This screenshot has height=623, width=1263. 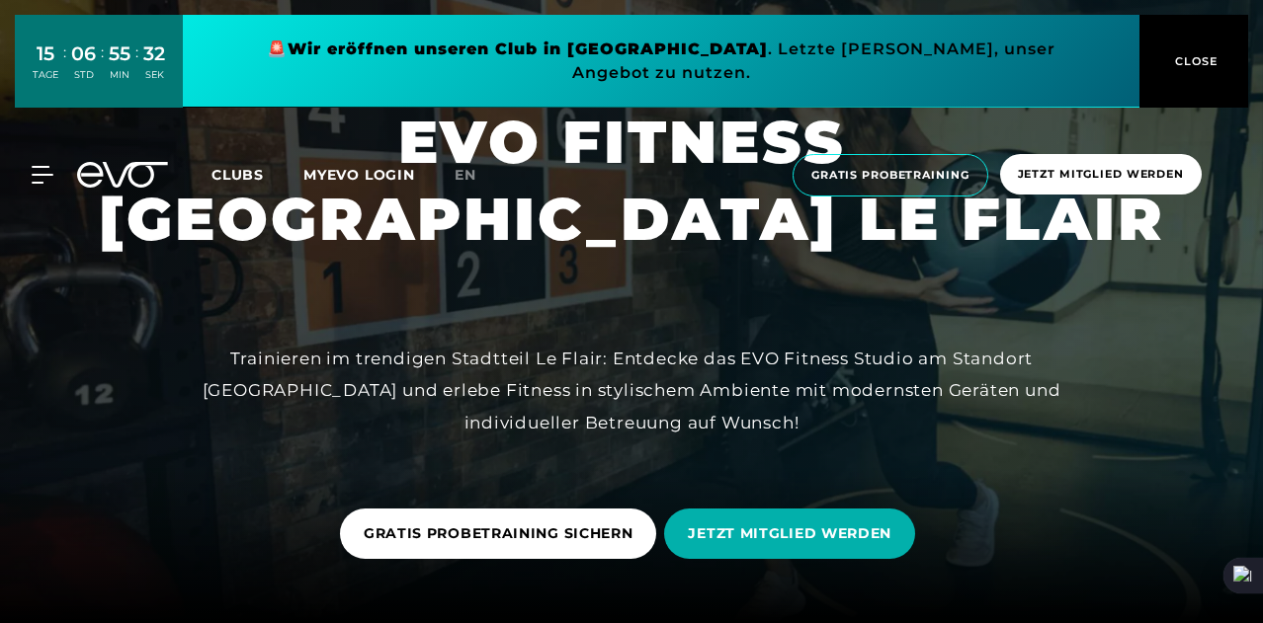 What do you see at coordinates (45, 75) in the screenshot?
I see `div: TAGE` at bounding box center [45, 75].